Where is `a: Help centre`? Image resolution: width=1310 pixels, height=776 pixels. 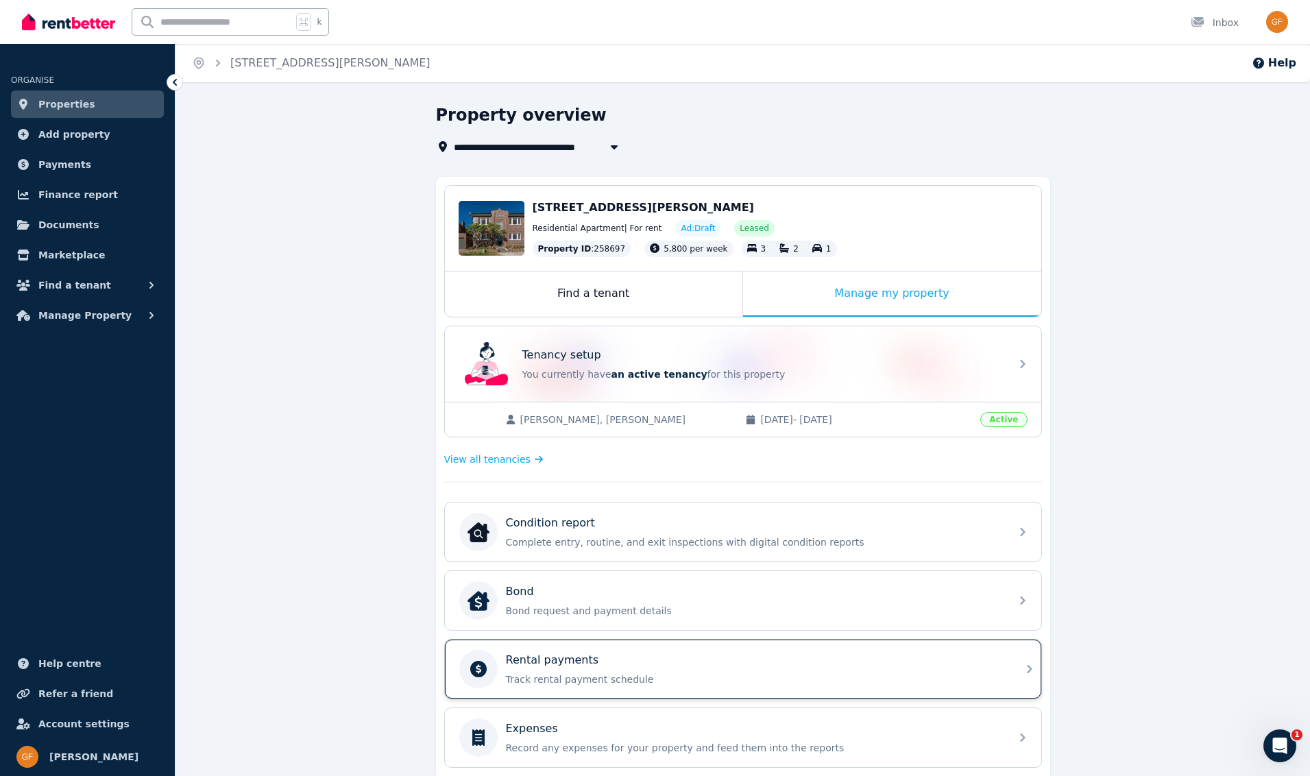 a: Help centre is located at coordinates (87, 664).